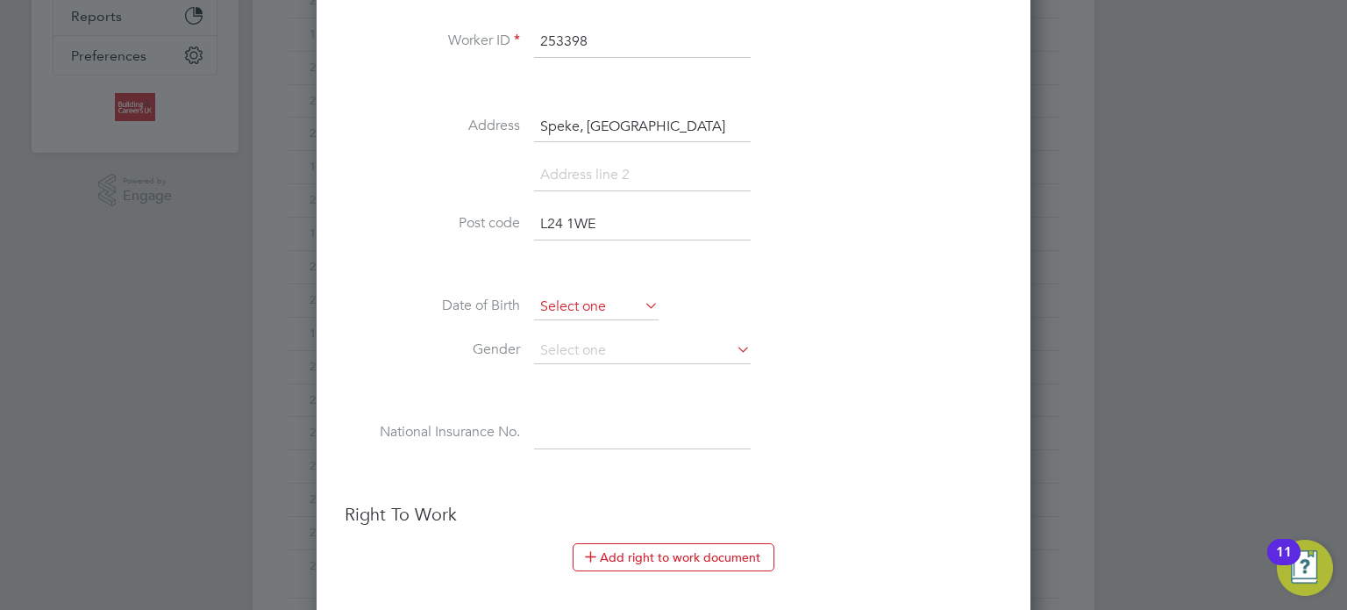 The image size is (1347, 610). What do you see at coordinates (1305, 568) in the screenshot?
I see `button: Open Resource Center, 11 new notifications` at bounding box center [1305, 568].